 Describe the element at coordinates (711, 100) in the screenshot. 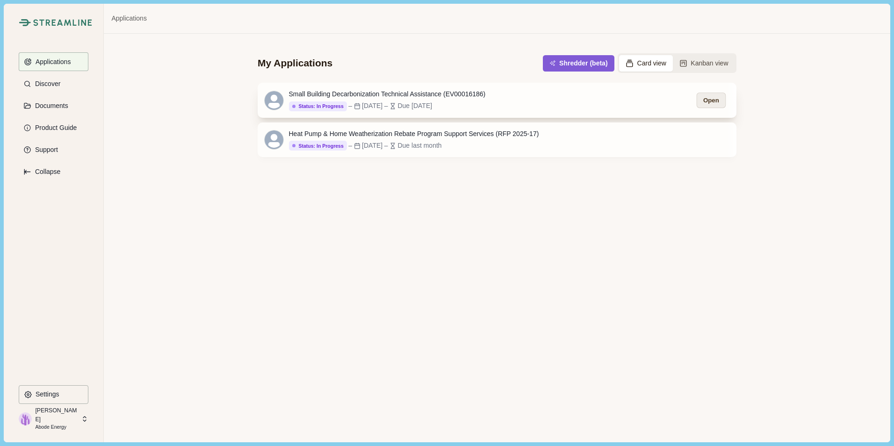

I see `button: Open` at that location.